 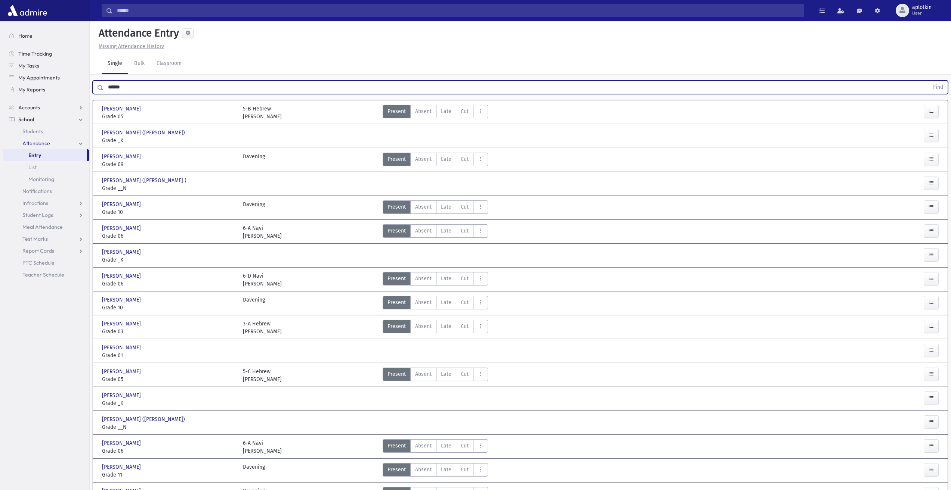 I want to click on a: Students, so click(x=46, y=131).